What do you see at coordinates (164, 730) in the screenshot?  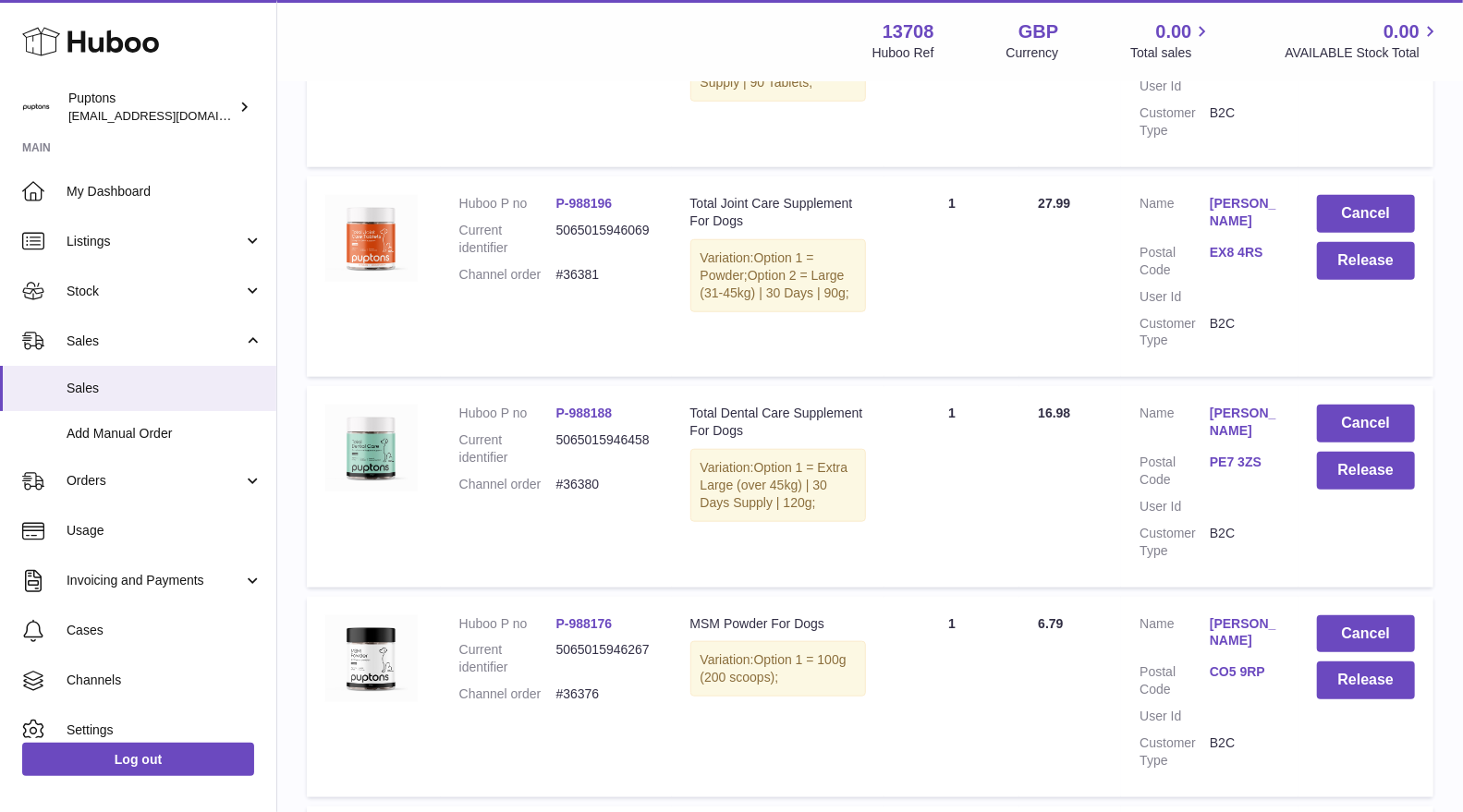 I see `span: Settings` at bounding box center [164, 730].